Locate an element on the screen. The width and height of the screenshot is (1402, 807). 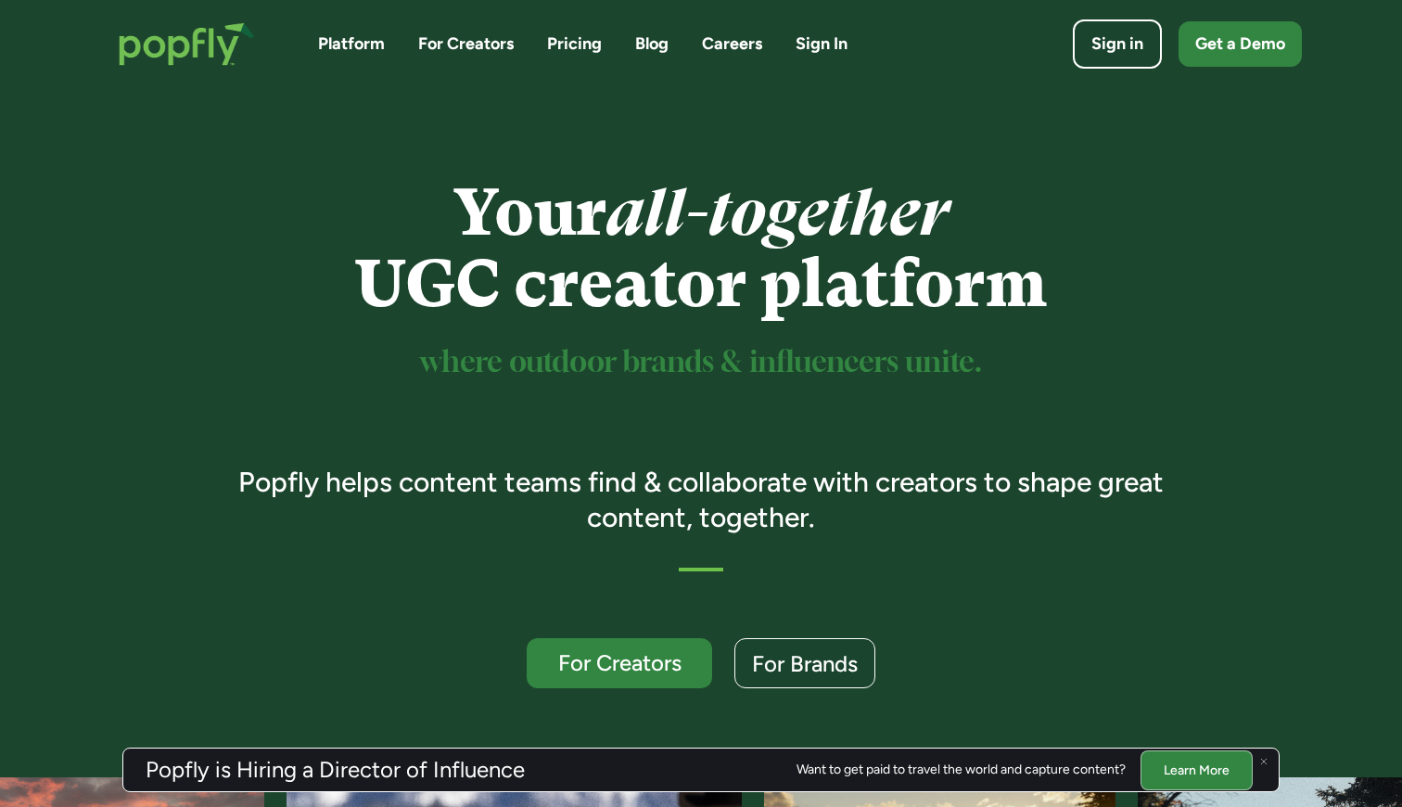
div: For Creators is located at coordinates (619, 662).